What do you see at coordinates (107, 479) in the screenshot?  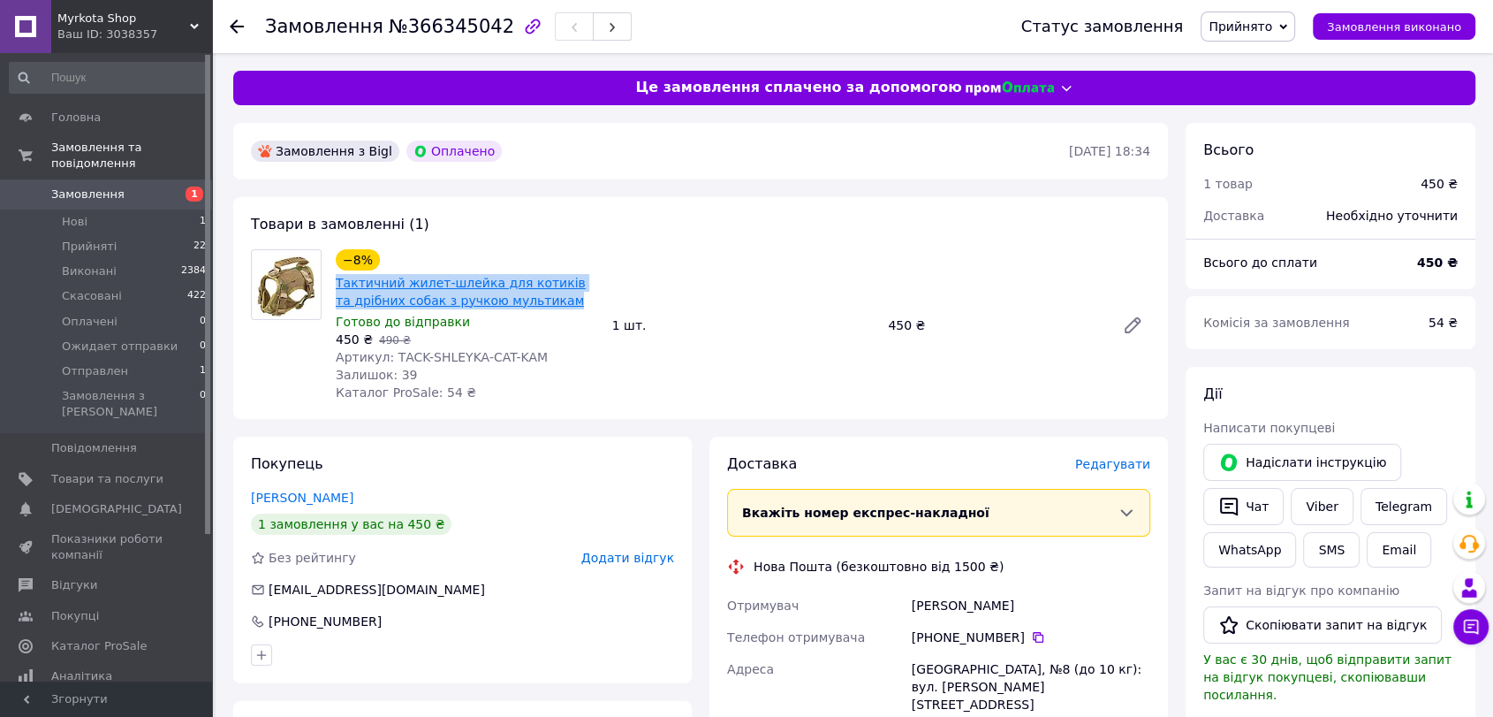 I see `span: Товари та послуги` at bounding box center [107, 479].